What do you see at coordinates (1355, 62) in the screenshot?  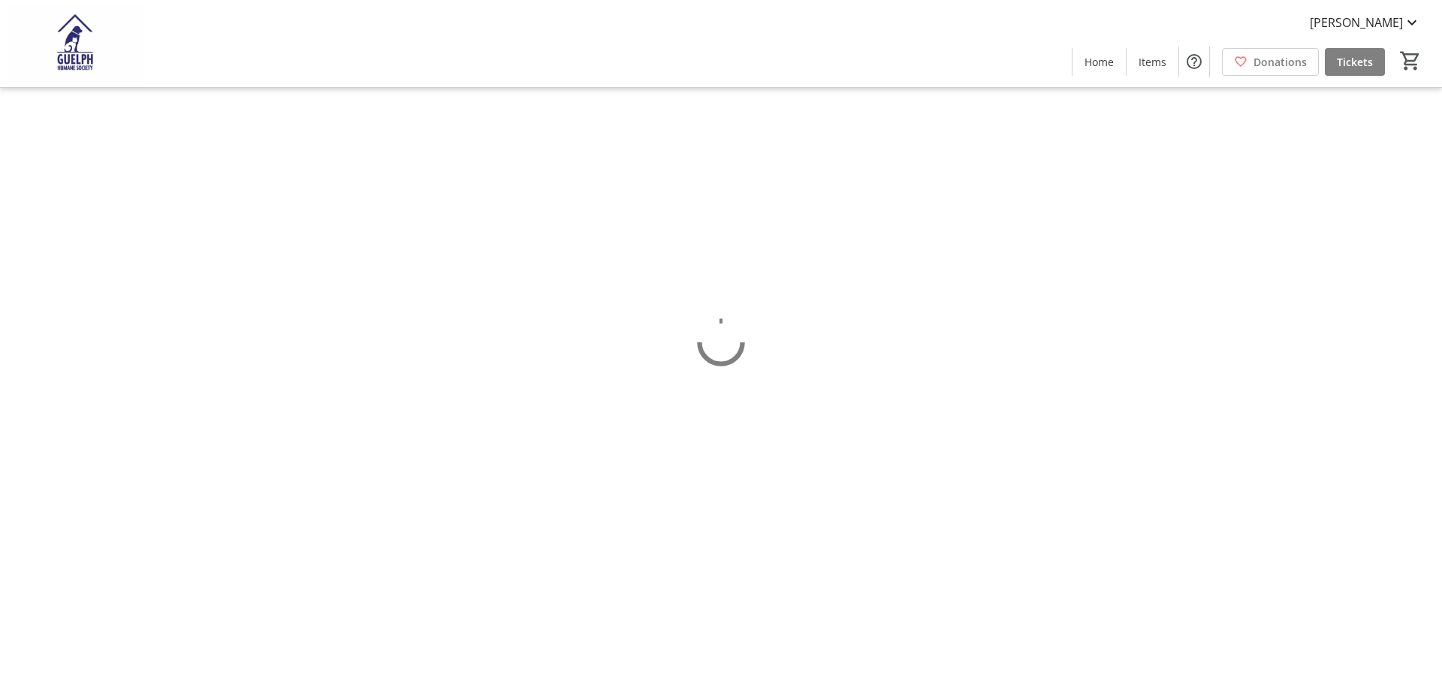 I see `span: Tickets` at bounding box center [1355, 62].